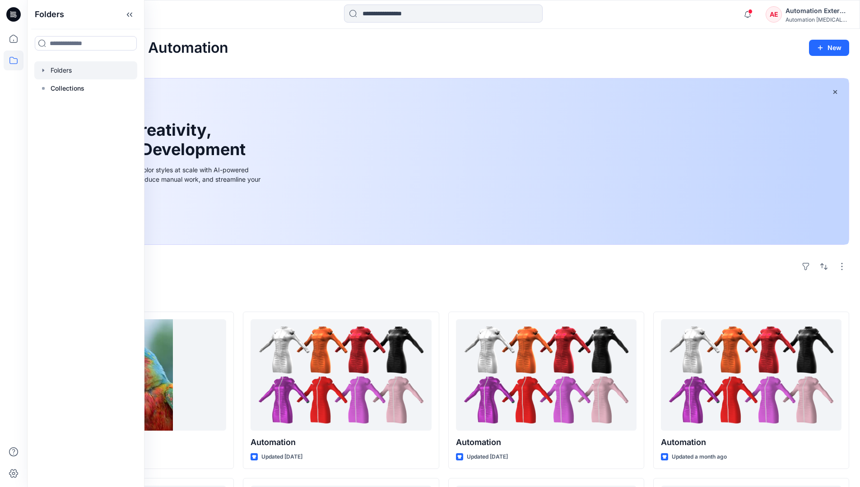  Describe the element at coordinates (443, 297) in the screenshot. I see `h4: Styles` at that location.